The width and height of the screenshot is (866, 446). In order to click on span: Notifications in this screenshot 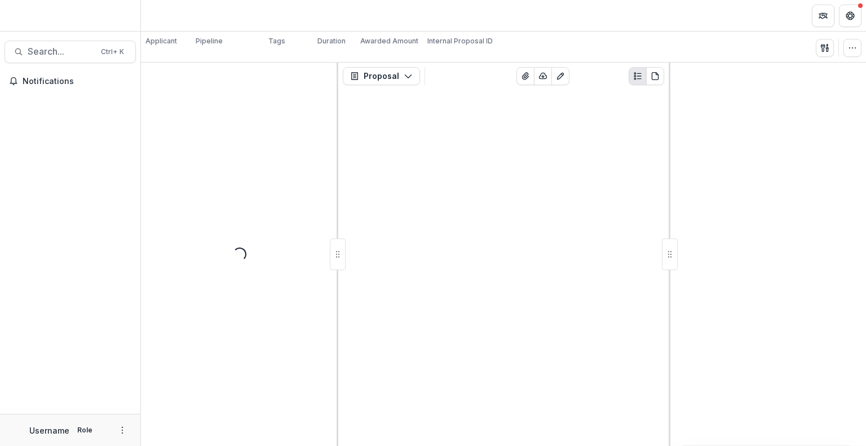, I will do `click(77, 81)`.